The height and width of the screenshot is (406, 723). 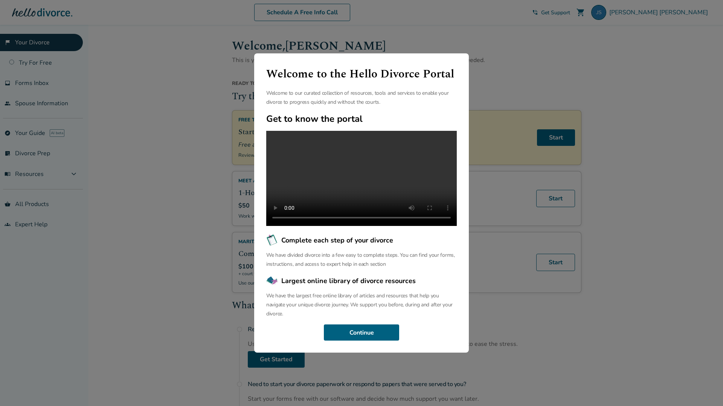 I want to click on p: We have the largest free online library of articles and resources that help you navigate your uni..., so click(x=361, y=305).